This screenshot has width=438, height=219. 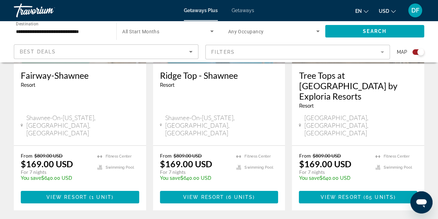 I want to click on span: en, so click(x=358, y=11).